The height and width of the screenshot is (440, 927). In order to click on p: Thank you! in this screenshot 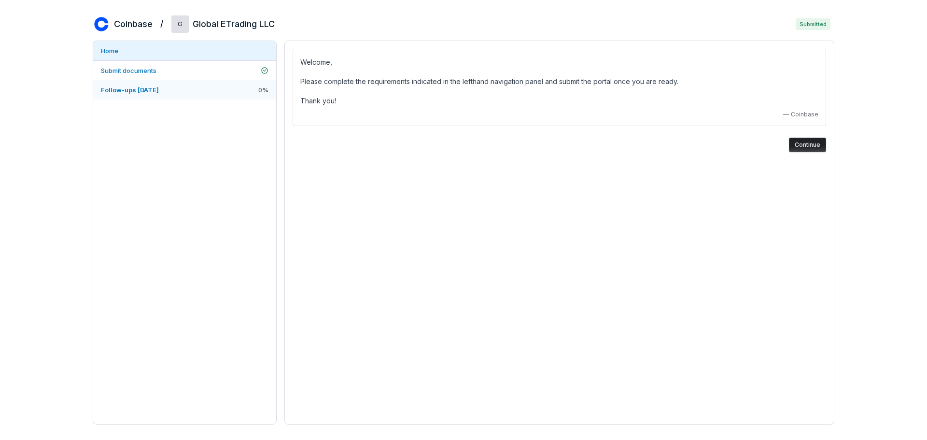, I will do `click(559, 101)`.